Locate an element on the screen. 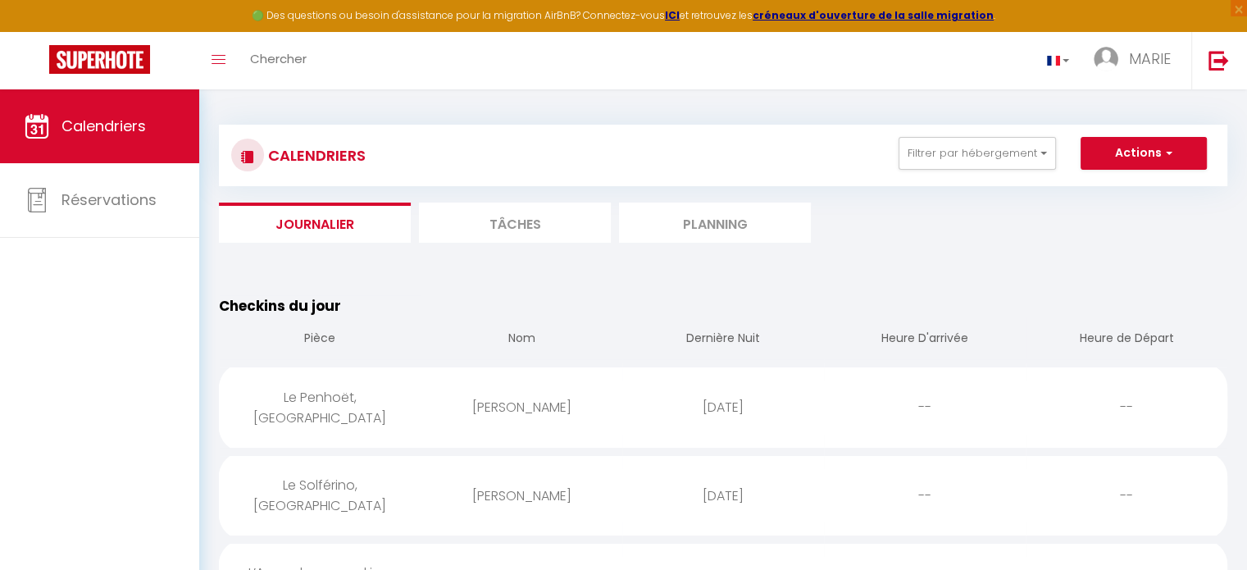 This screenshot has height=570, width=1247. strong: ICI is located at coordinates (672, 15).